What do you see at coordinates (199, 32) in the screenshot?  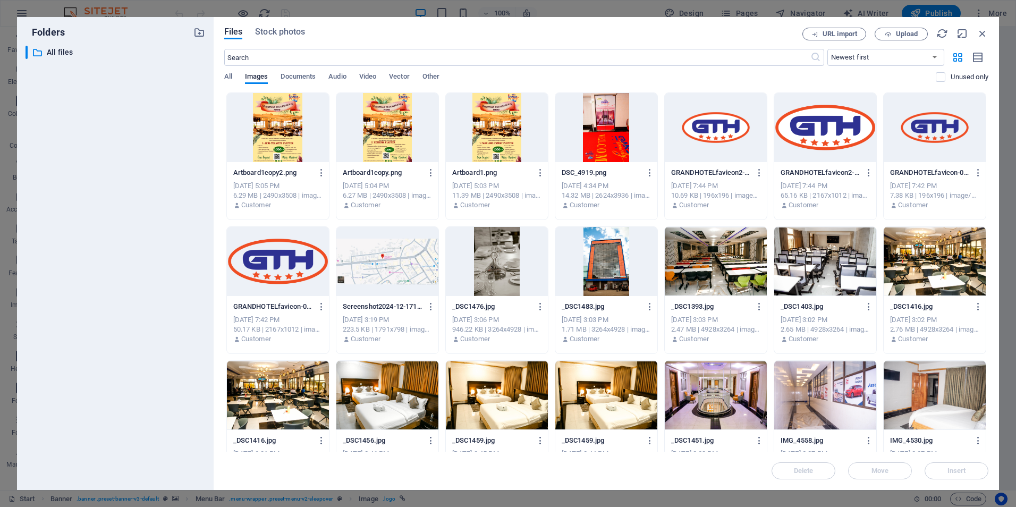 I see `i: Create new folder` at bounding box center [199, 32].